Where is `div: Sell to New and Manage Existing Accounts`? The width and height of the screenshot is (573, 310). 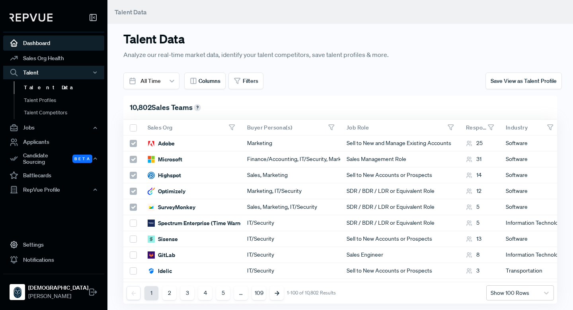 div: Sell to New and Manage Existing Accounts is located at coordinates (400, 143).